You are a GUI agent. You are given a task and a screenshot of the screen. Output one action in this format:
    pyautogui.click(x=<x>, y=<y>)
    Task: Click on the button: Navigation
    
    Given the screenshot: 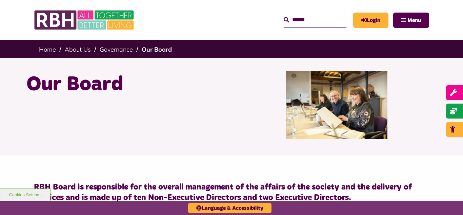 What is the action you would take?
    pyautogui.click(x=411, y=20)
    